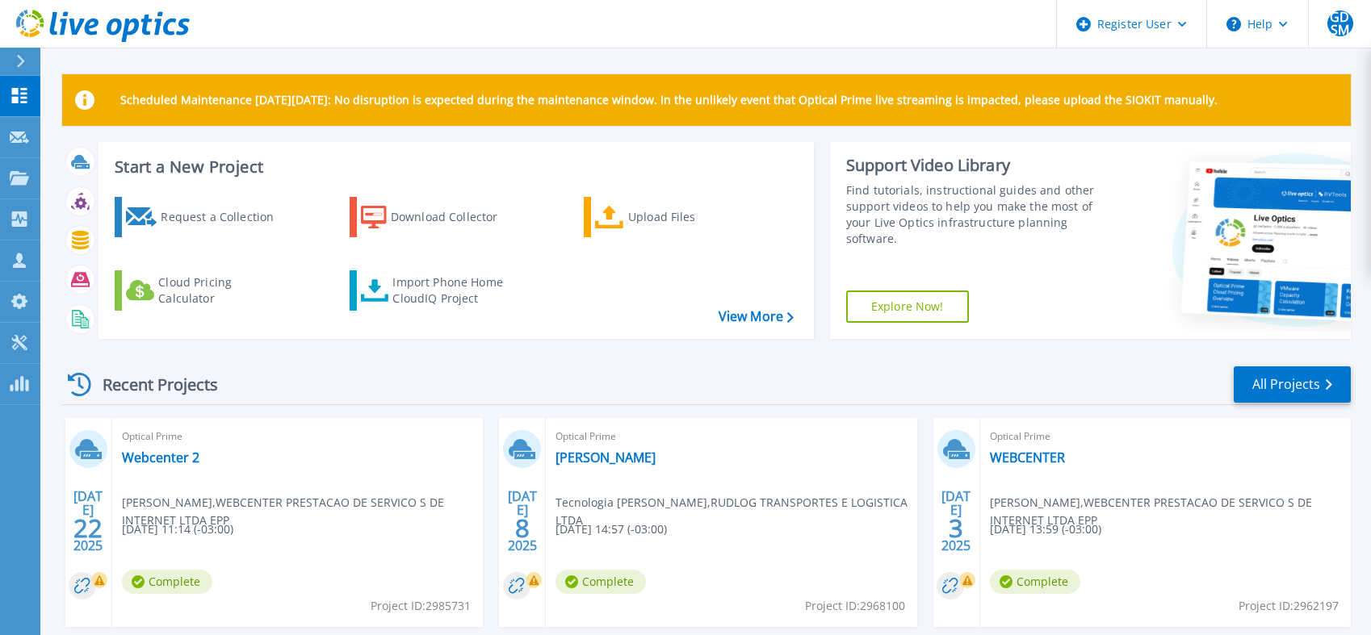 Image resolution: width=1371 pixels, height=635 pixels. Describe the element at coordinates (1291, 384) in the screenshot. I see `a: All Projects` at that location.